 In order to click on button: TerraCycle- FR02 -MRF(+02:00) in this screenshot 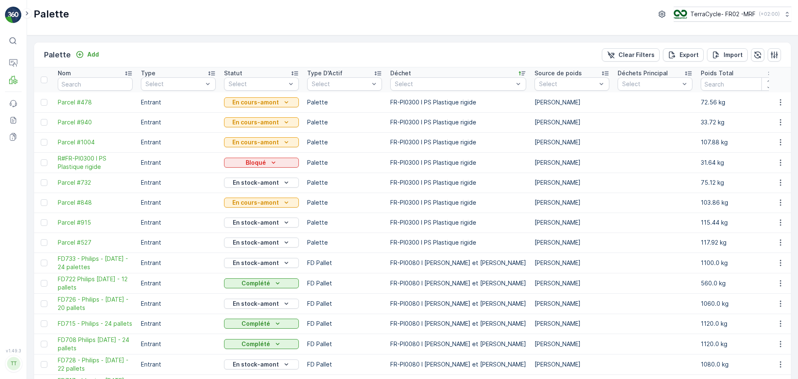, I will do `click(732, 14)`.